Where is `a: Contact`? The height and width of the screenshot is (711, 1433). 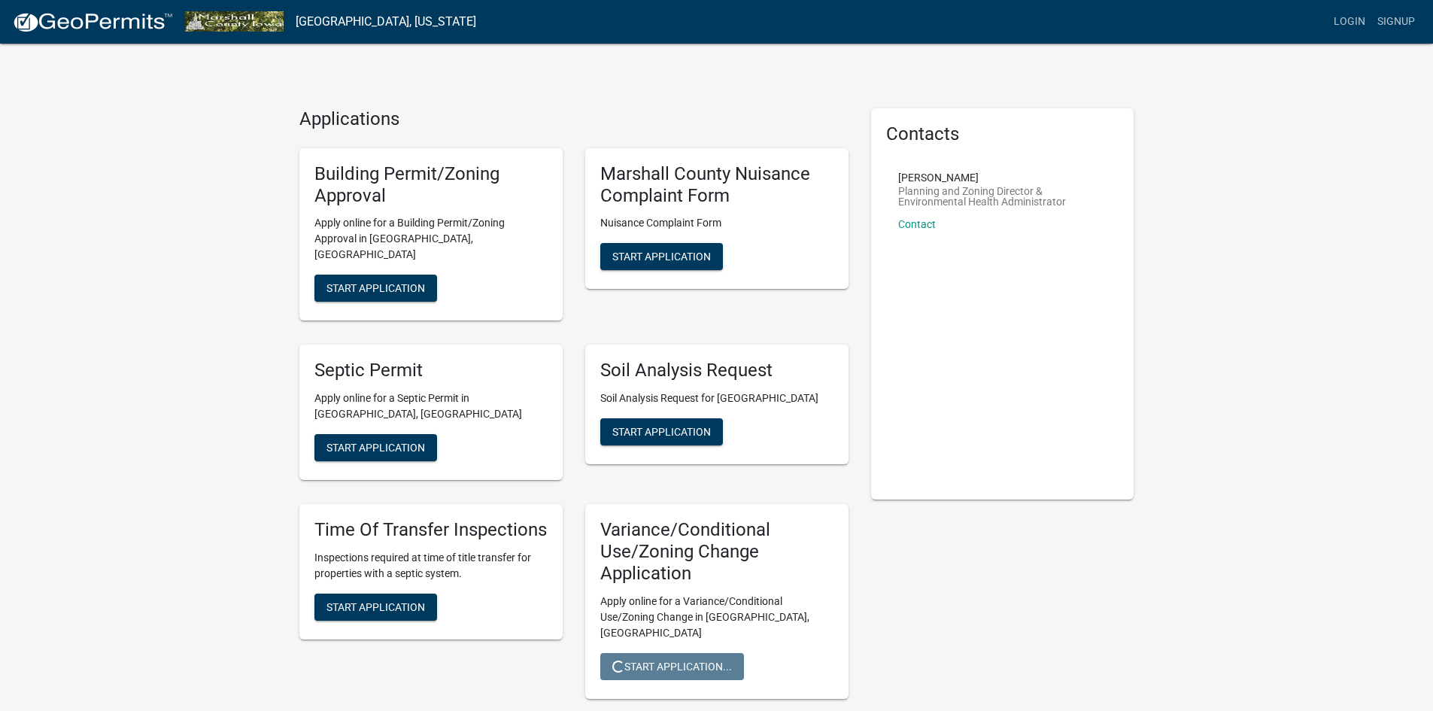
a: Contact is located at coordinates (917, 224).